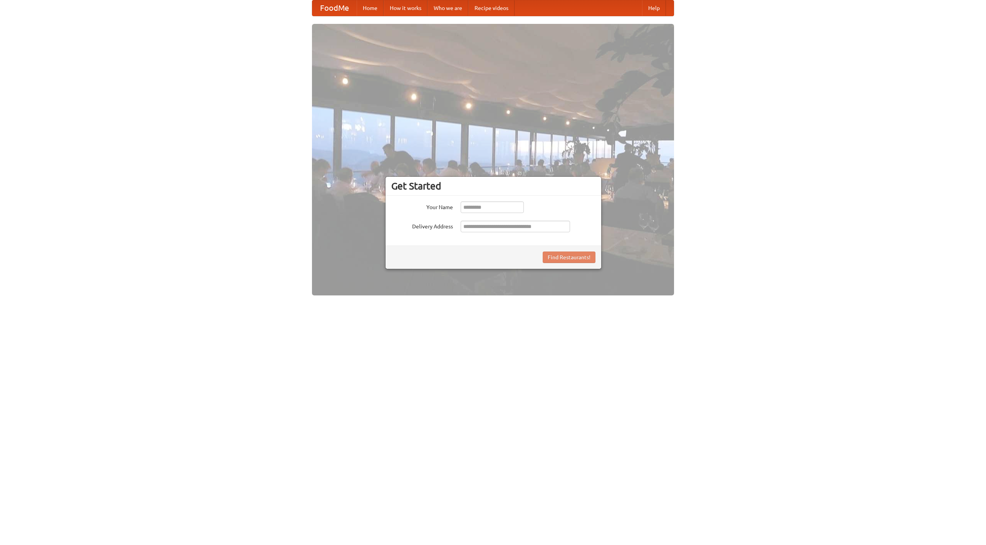 Image resolution: width=986 pixels, height=545 pixels. Describe the element at coordinates (422, 225) in the screenshot. I see `label: Delivery Address` at that location.